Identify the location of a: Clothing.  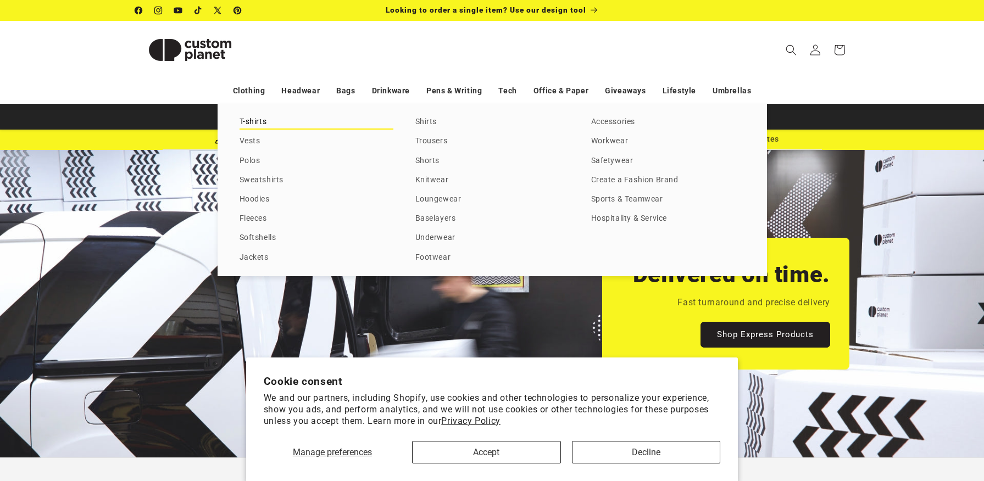
(249, 91).